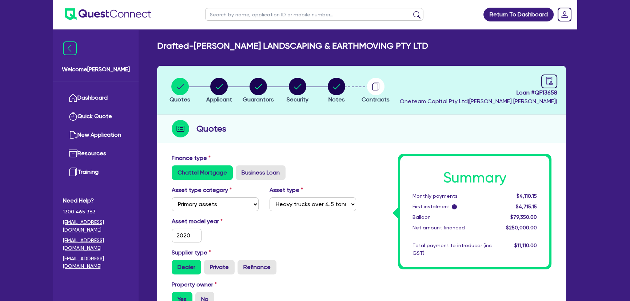  Describe the element at coordinates (211, 129) in the screenshot. I see `h2: Quotes` at that location.